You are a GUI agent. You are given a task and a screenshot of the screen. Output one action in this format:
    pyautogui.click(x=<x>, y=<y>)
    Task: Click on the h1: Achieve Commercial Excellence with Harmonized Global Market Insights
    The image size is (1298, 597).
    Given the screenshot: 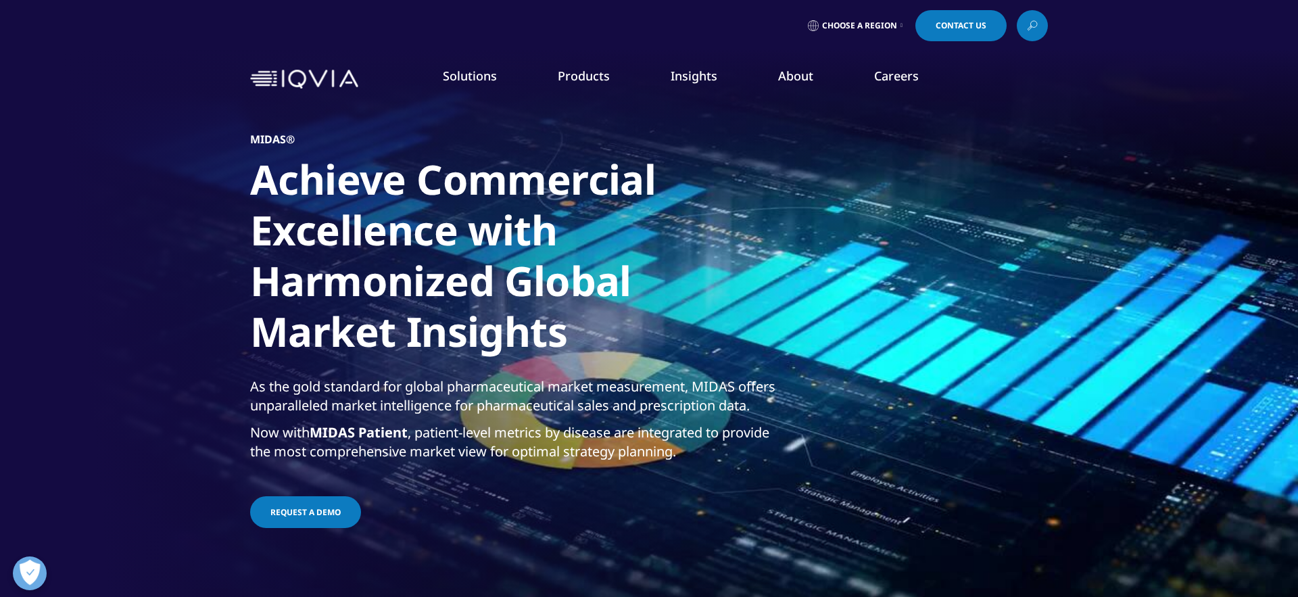 What is the action you would take?
    pyautogui.click(x=520, y=260)
    